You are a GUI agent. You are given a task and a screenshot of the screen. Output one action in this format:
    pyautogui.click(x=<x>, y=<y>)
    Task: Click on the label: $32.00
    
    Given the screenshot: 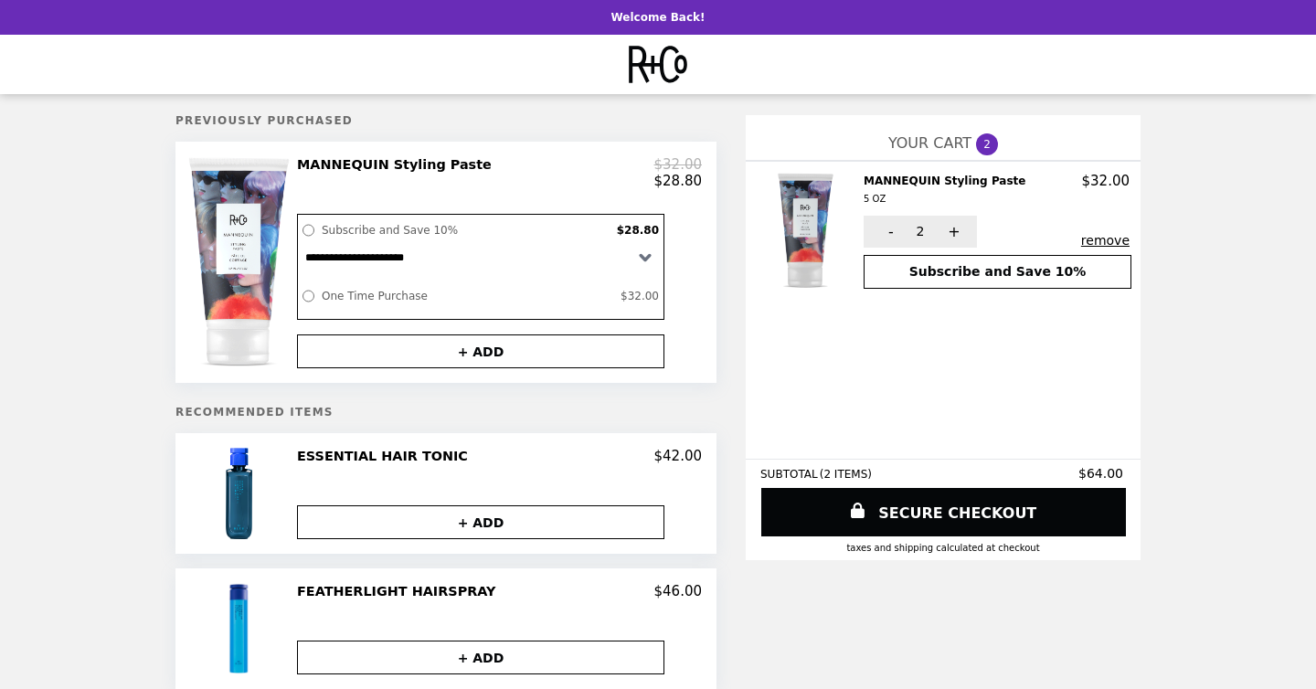 What is the action you would take?
    pyautogui.click(x=640, y=296)
    